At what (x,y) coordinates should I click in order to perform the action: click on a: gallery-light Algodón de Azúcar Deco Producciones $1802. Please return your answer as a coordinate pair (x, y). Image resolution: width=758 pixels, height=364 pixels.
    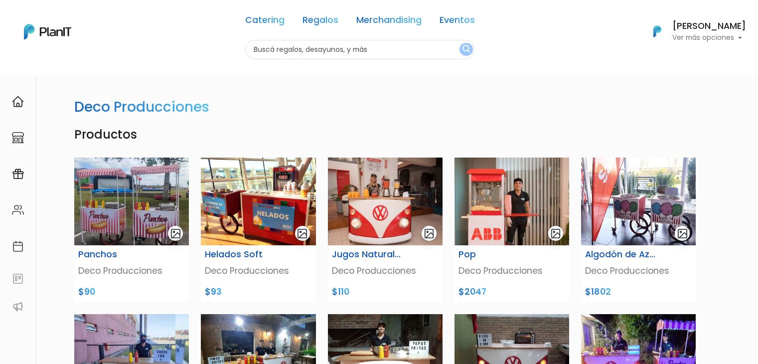
    Looking at the image, I should click on (638, 230).